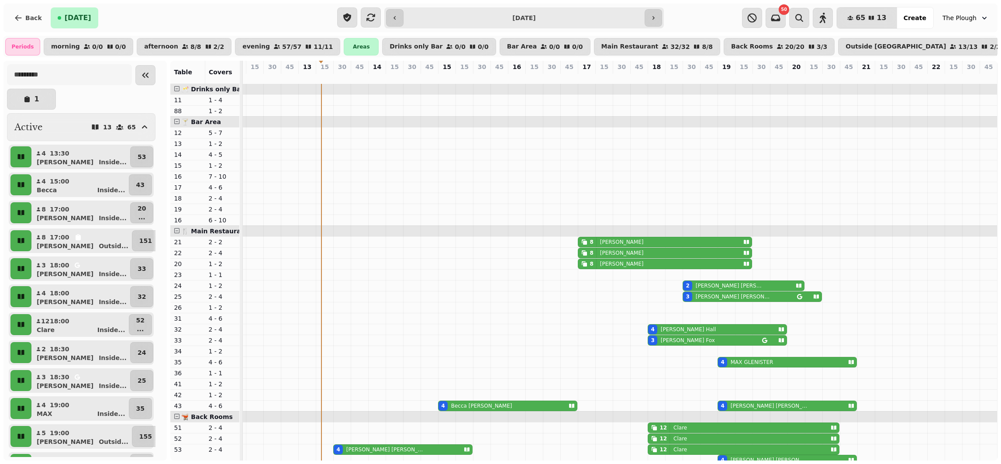  Describe the element at coordinates (221, 72) in the screenshot. I see `span: Covers` at that location.